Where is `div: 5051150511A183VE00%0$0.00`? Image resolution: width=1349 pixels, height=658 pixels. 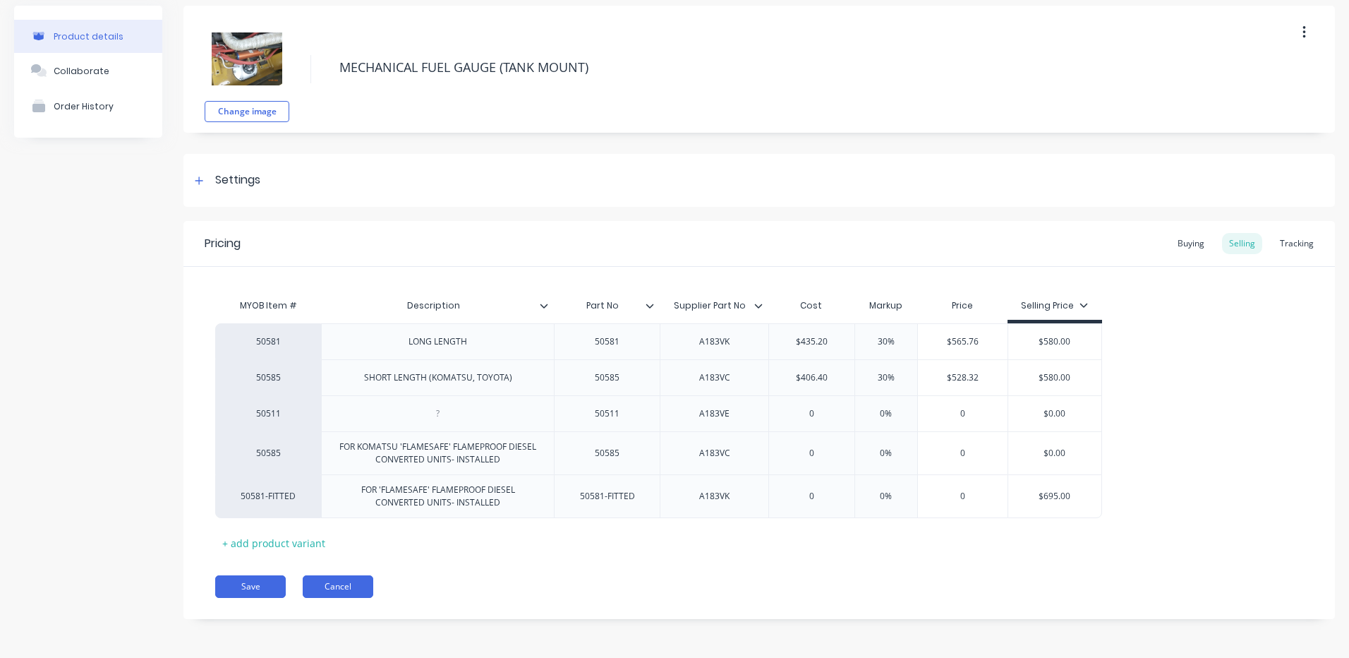 div: 5051150511A183VE00%0$0.00 is located at coordinates (658, 413).